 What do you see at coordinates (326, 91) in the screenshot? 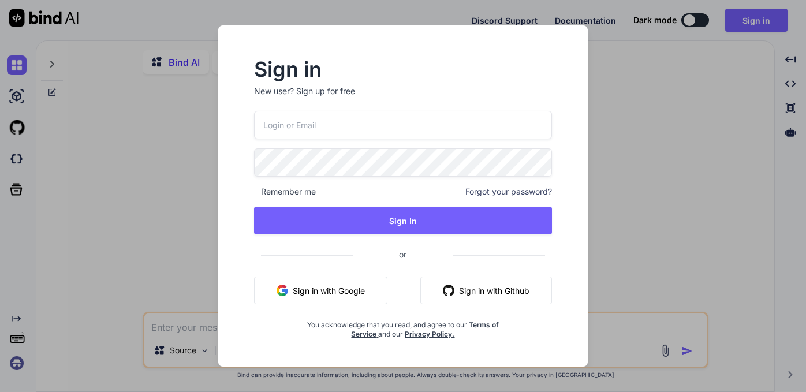
I see `div: Sign up for free` at bounding box center [326, 91].